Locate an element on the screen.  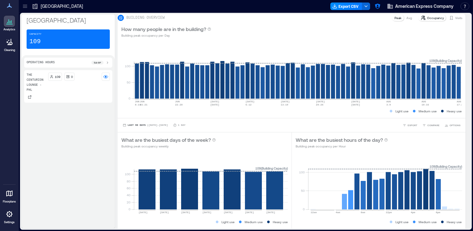
button: Export CSV is located at coordinates (346, 6).